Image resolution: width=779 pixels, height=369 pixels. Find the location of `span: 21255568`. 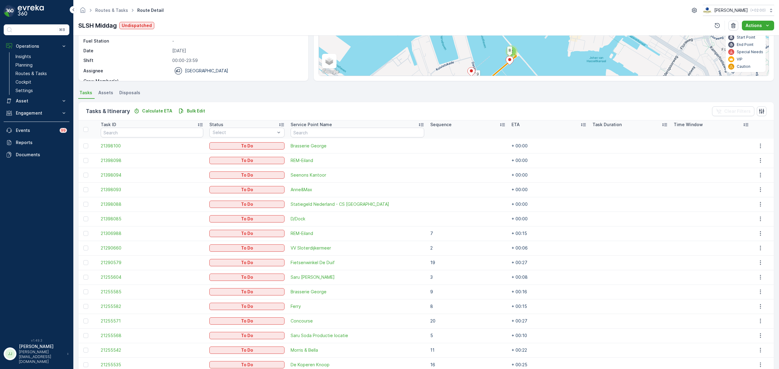

span: 21255568 is located at coordinates (152, 336).